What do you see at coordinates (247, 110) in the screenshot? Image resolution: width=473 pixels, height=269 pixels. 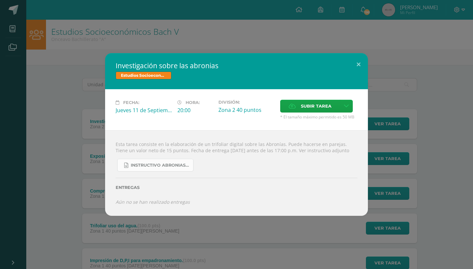 I see `div: Zona 2 40 puntos` at bounding box center [247, 110].